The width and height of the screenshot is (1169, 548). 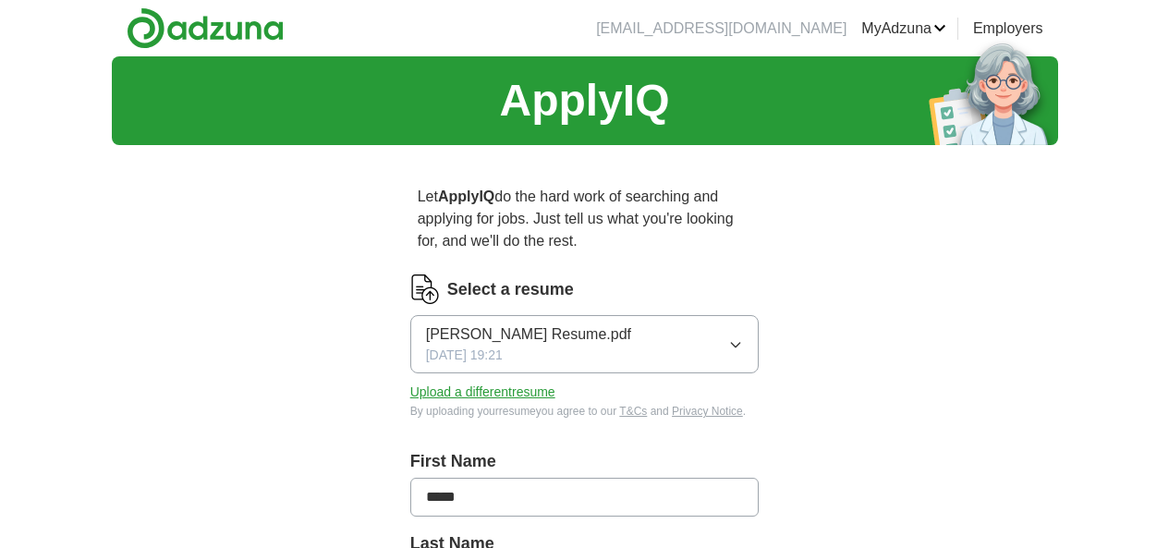 I want to click on p: Let do the hard work of searching and applying for jobs. Just tell us what you're looking for, an..., so click(x=585, y=219).